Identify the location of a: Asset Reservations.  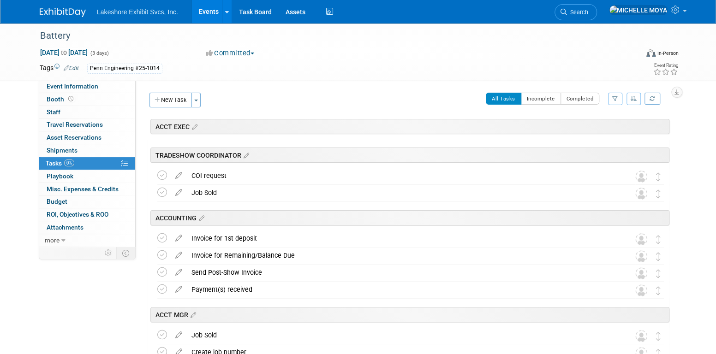
(87, 138).